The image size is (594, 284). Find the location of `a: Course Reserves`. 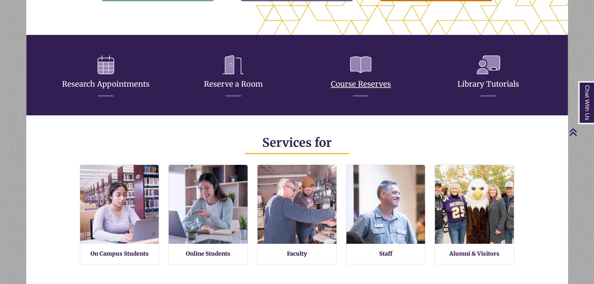

a: Course Reserves is located at coordinates (361, 76).